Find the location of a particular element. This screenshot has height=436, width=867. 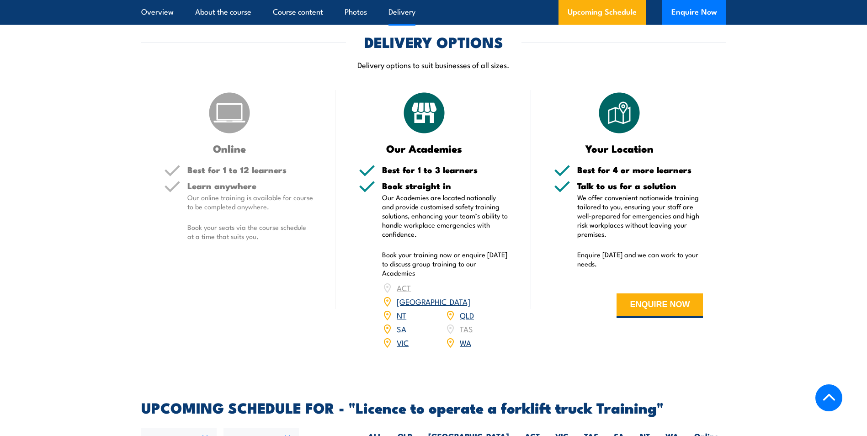

p: Our Academies are located nationally and provide customised safety training solutions, enhancing ... is located at coordinates (445, 216).